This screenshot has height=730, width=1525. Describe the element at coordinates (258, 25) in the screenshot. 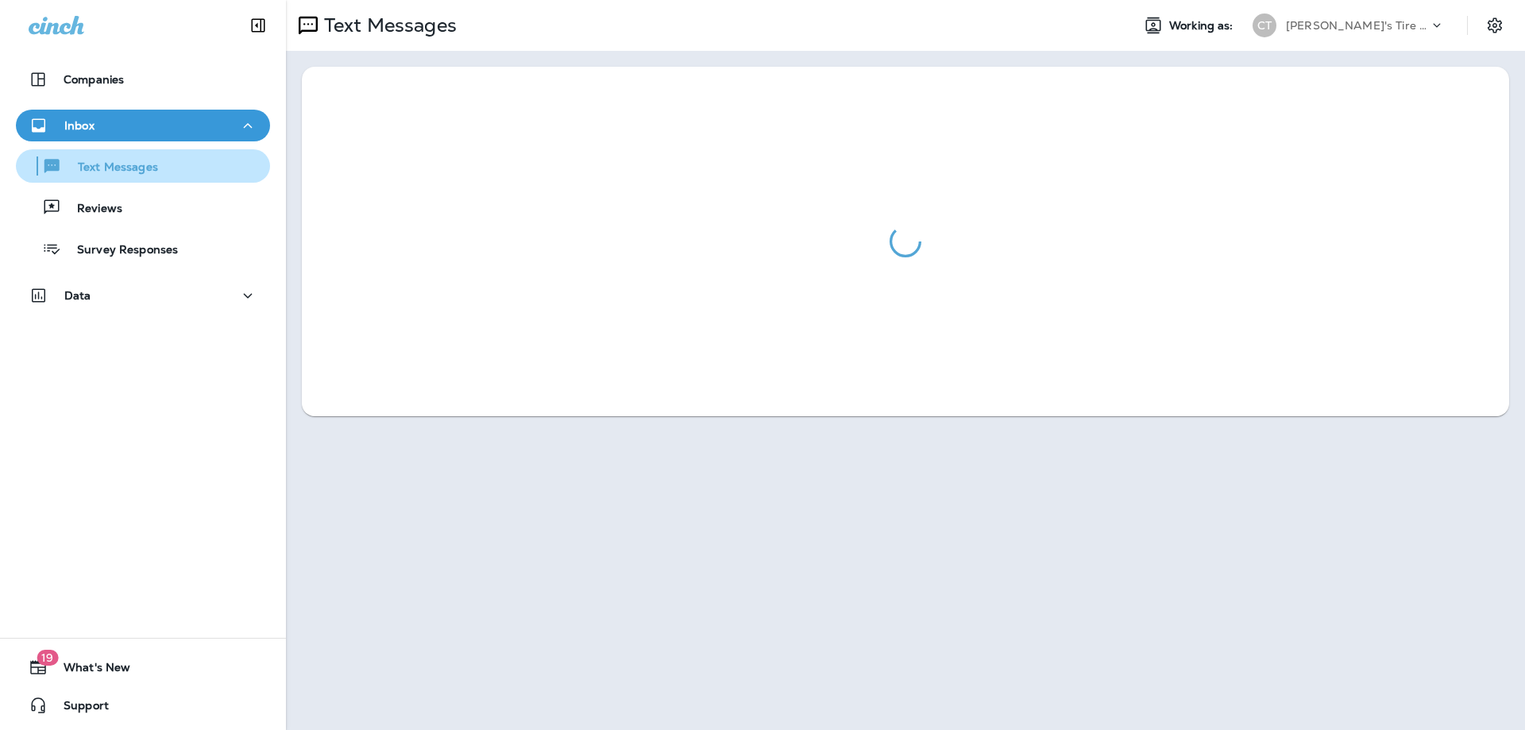

I see `button: Collapse Sidebar` at that location.